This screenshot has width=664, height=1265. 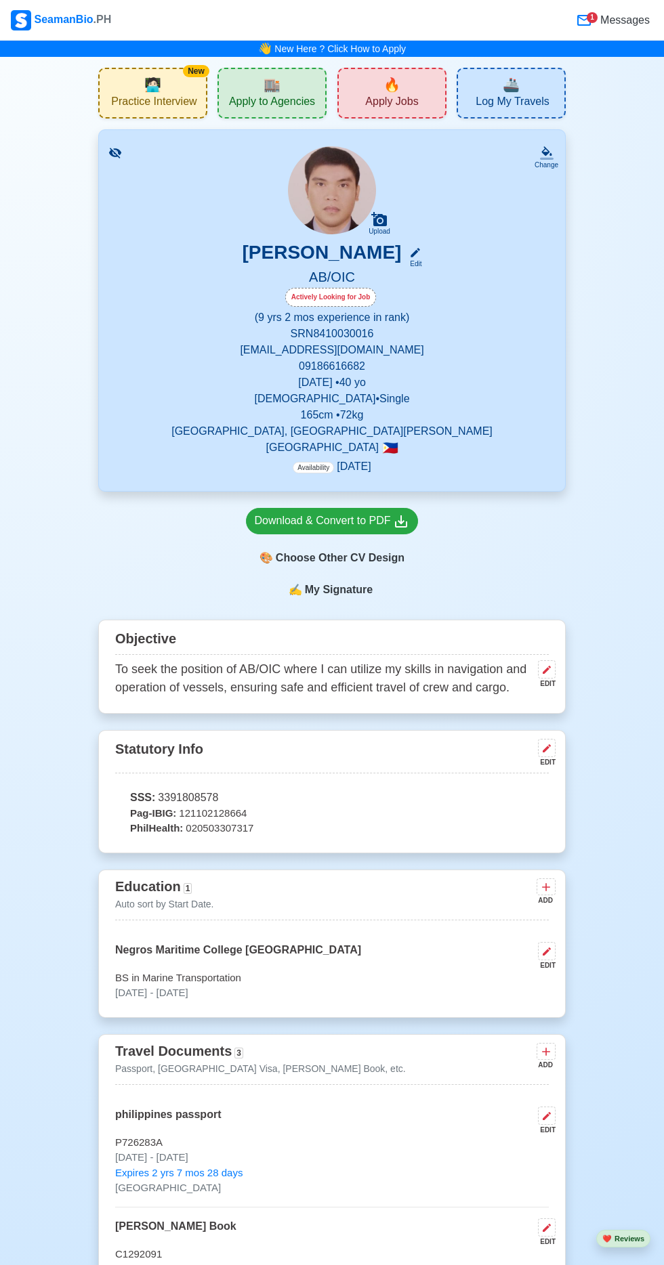 What do you see at coordinates (168, 1121) in the screenshot?
I see `p: philippines passport` at bounding box center [168, 1121].